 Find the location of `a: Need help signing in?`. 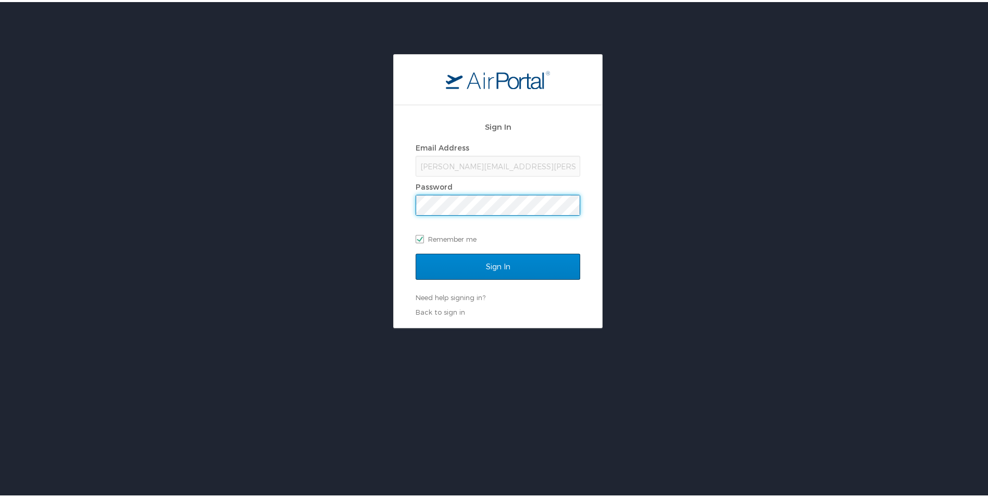

a: Need help signing in? is located at coordinates (450, 295).